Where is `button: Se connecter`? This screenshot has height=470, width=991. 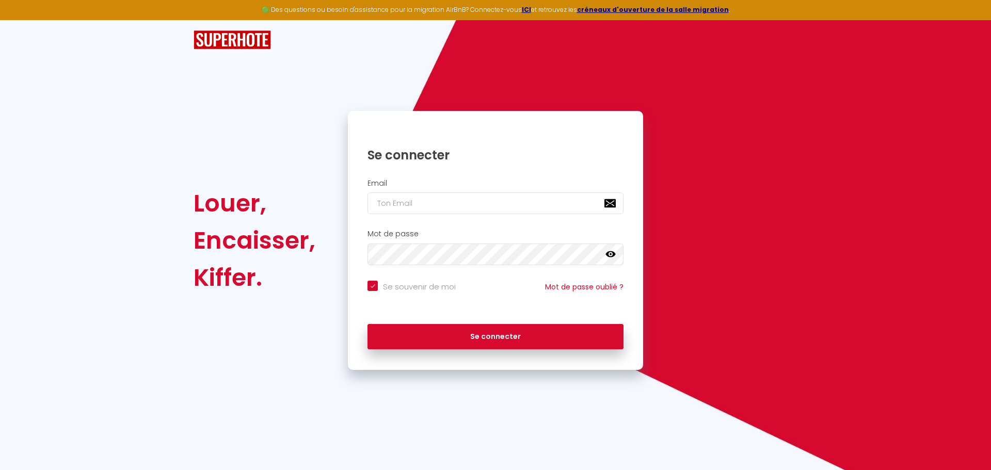 button: Se connecter is located at coordinates (496, 337).